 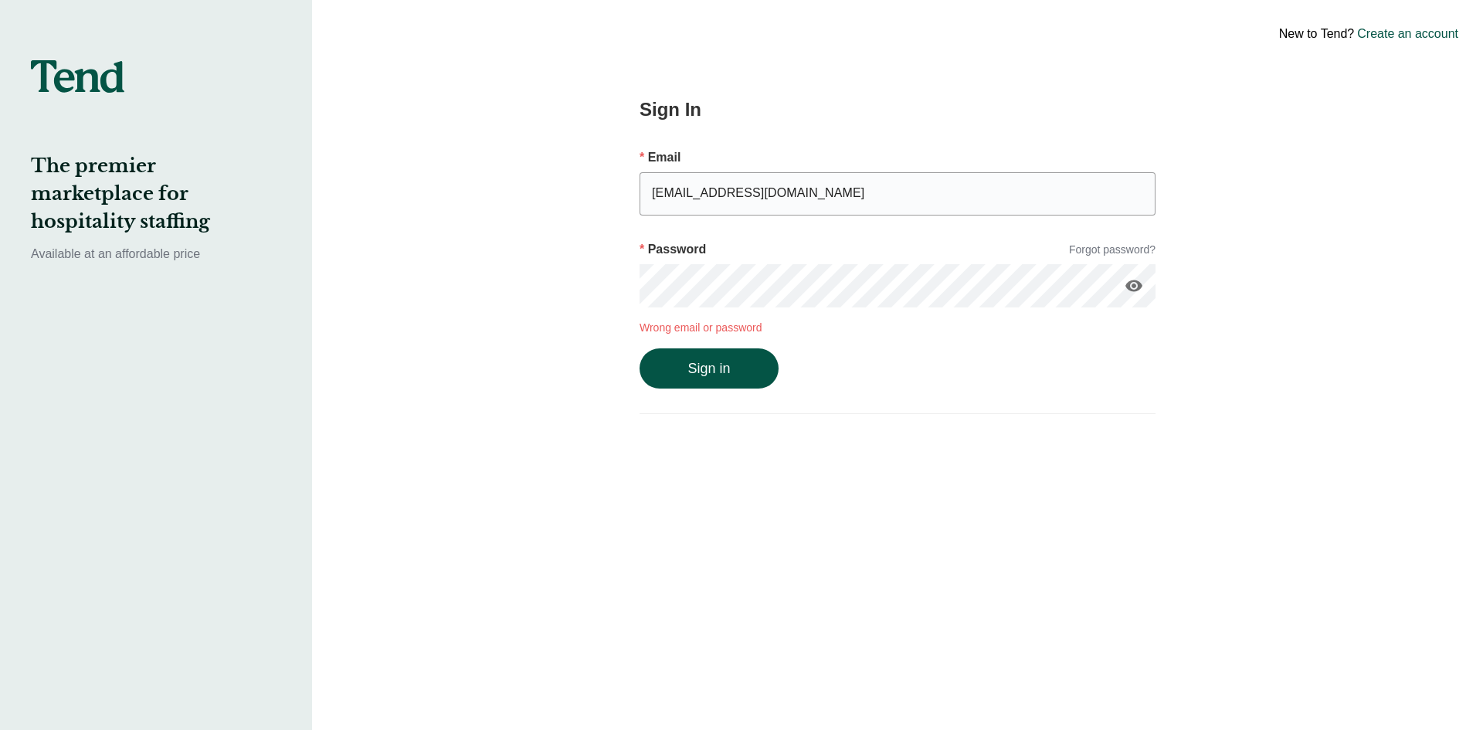 What do you see at coordinates (156, 194) in the screenshot?
I see `h2: The premier marketplace for hospitality staffing` at bounding box center [156, 194].